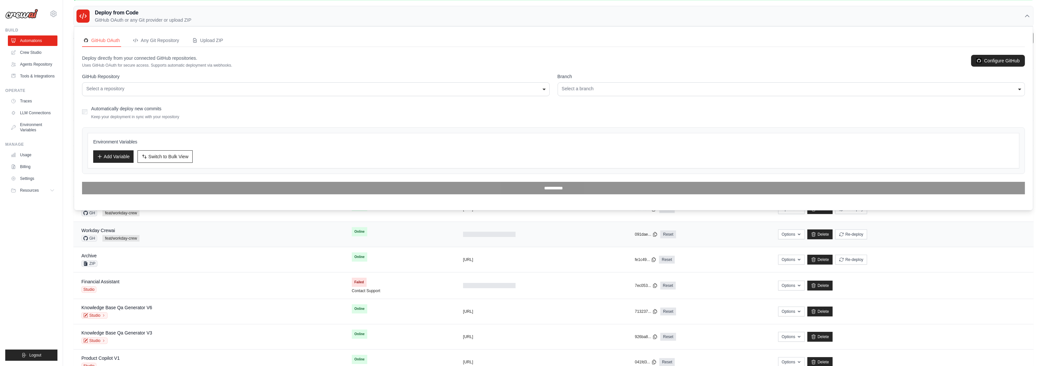  Describe the element at coordinates (32, 76) in the screenshot. I see `a: Tools & Integrations` at that location.